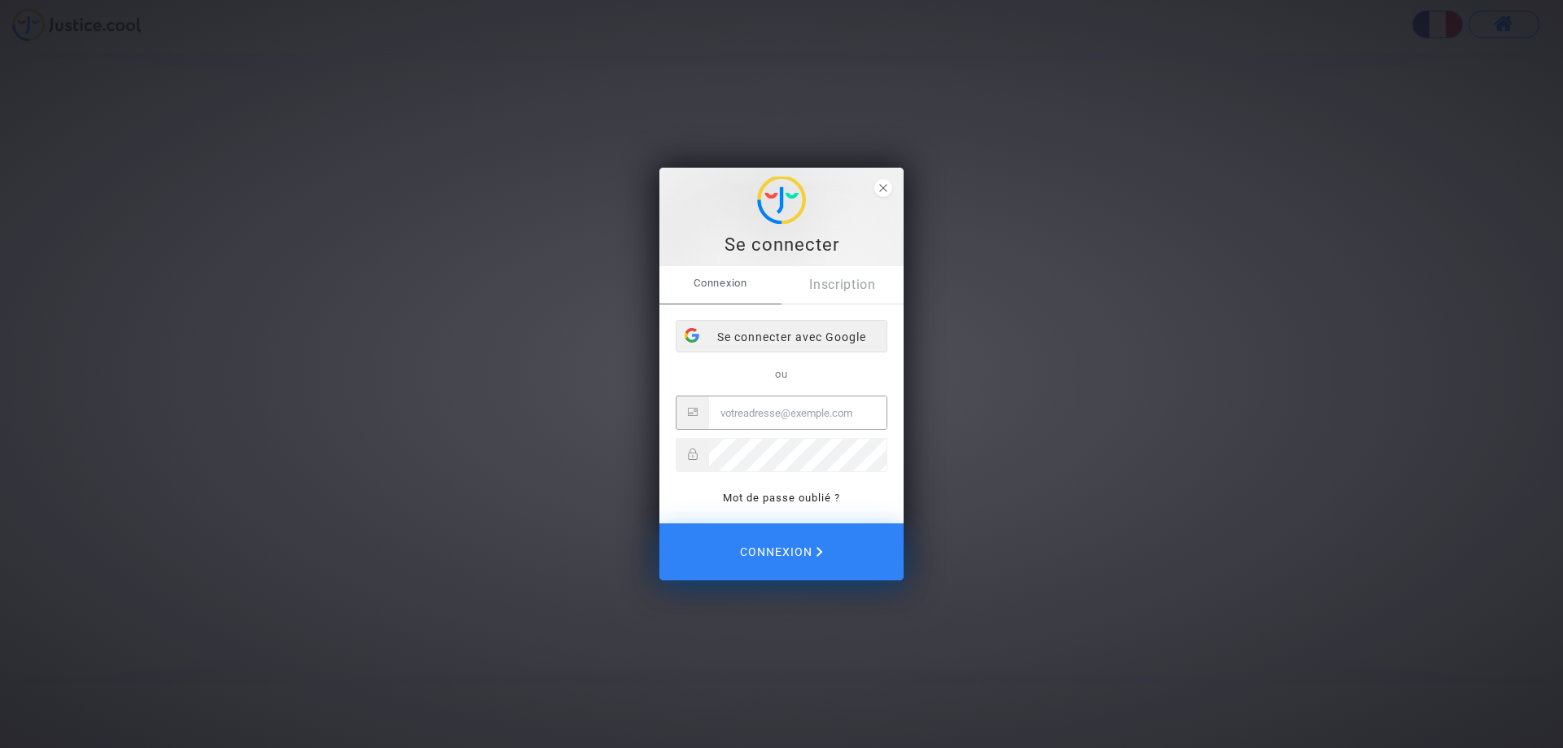  Describe the element at coordinates (798, 455) in the screenshot. I see `input: Password` at that location.